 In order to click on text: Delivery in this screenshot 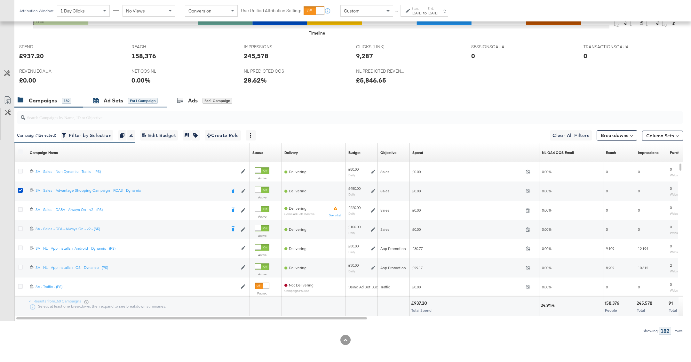, I will do `click(641, 17)`.